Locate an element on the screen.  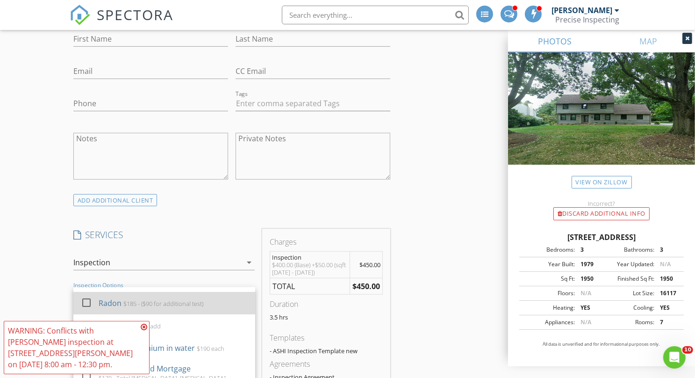
div: Year Updated: is located at coordinates (628, 264).